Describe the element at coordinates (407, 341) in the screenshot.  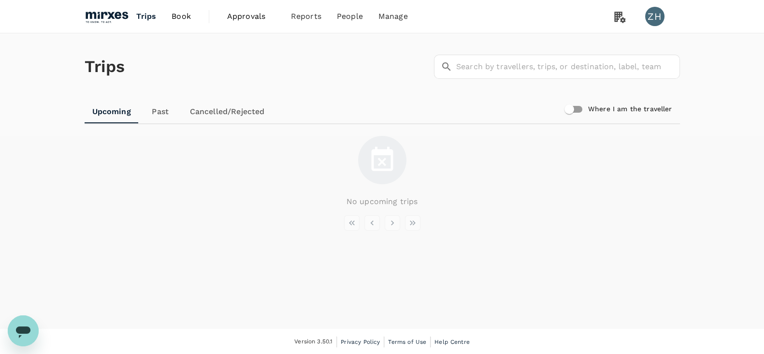
I see `span: Terms of Use` at that location.